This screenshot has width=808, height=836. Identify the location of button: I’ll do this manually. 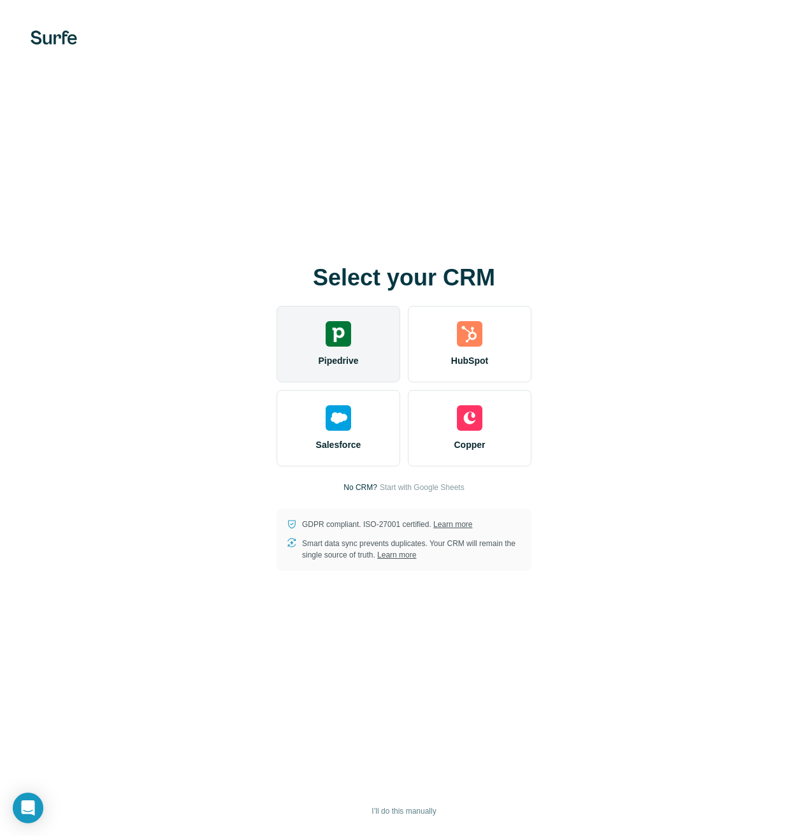
(404, 812).